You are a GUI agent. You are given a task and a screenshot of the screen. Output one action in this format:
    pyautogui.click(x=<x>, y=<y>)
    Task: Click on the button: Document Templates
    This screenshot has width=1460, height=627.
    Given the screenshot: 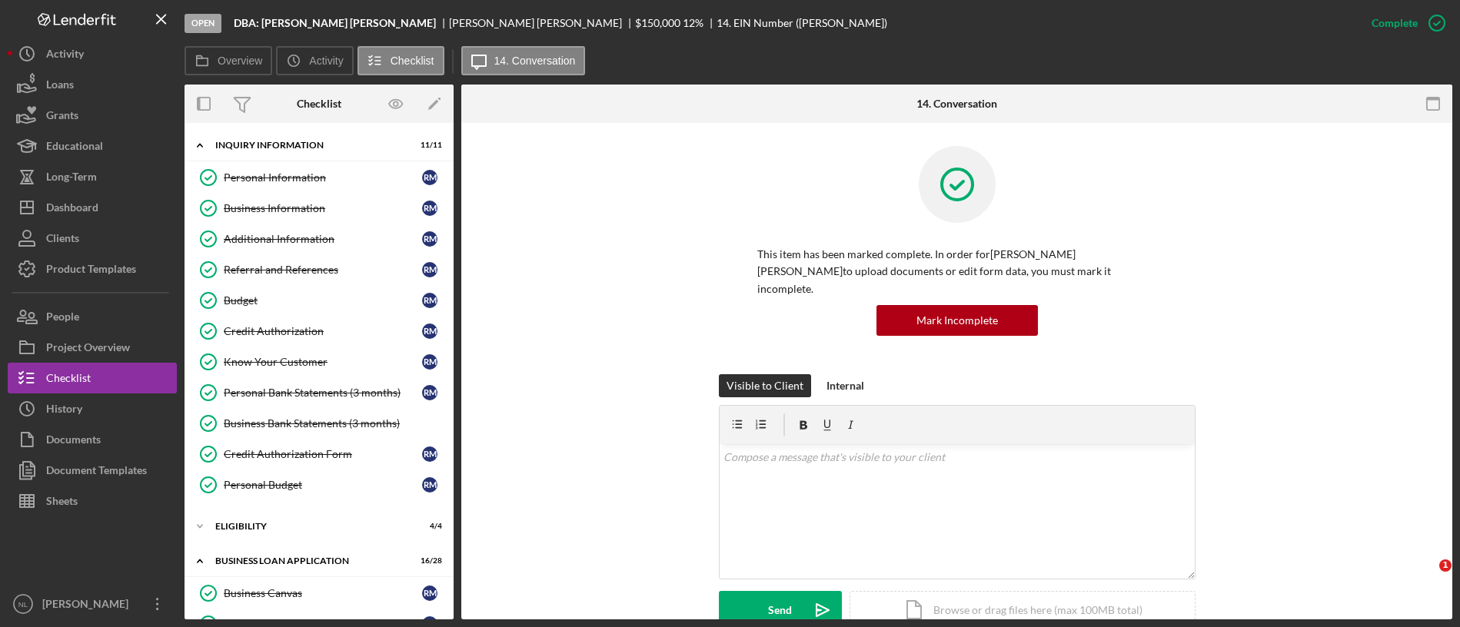 What is the action you would take?
    pyautogui.click(x=92, y=470)
    